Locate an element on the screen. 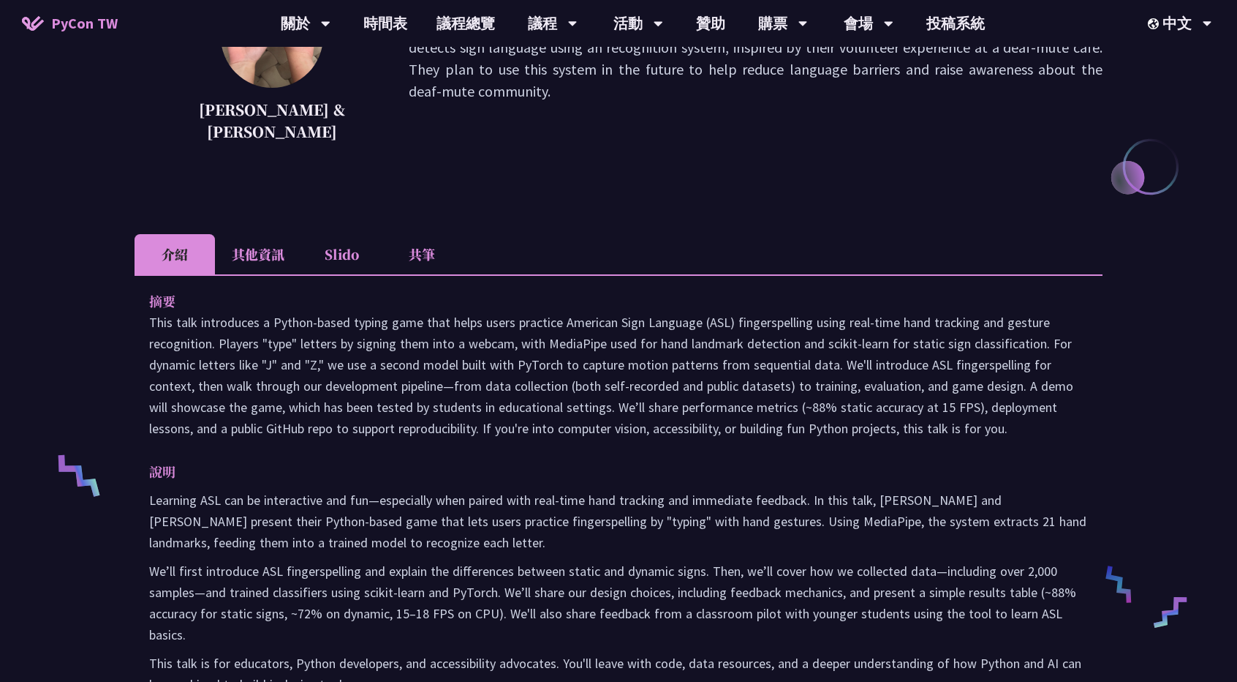 This screenshot has width=1237, height=682. p: 說明 is located at coordinates (604, 471).